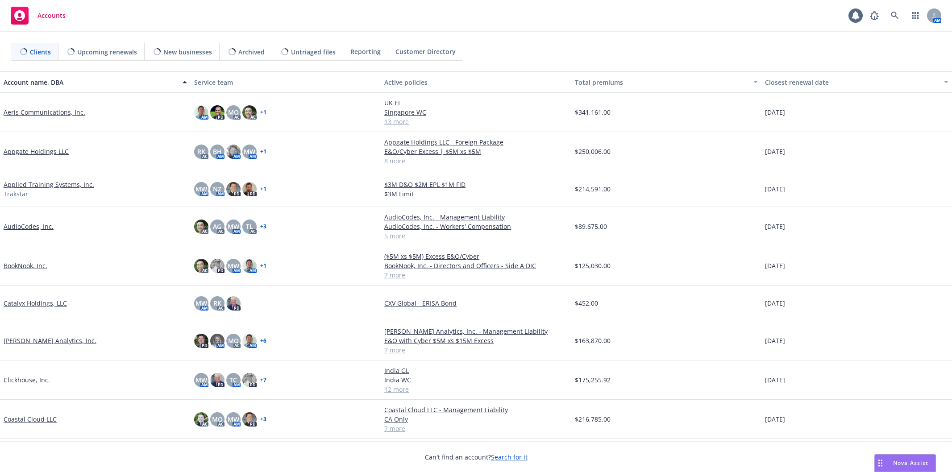 The height and width of the screenshot is (472, 952). I want to click on div: Service team, so click(286, 82).